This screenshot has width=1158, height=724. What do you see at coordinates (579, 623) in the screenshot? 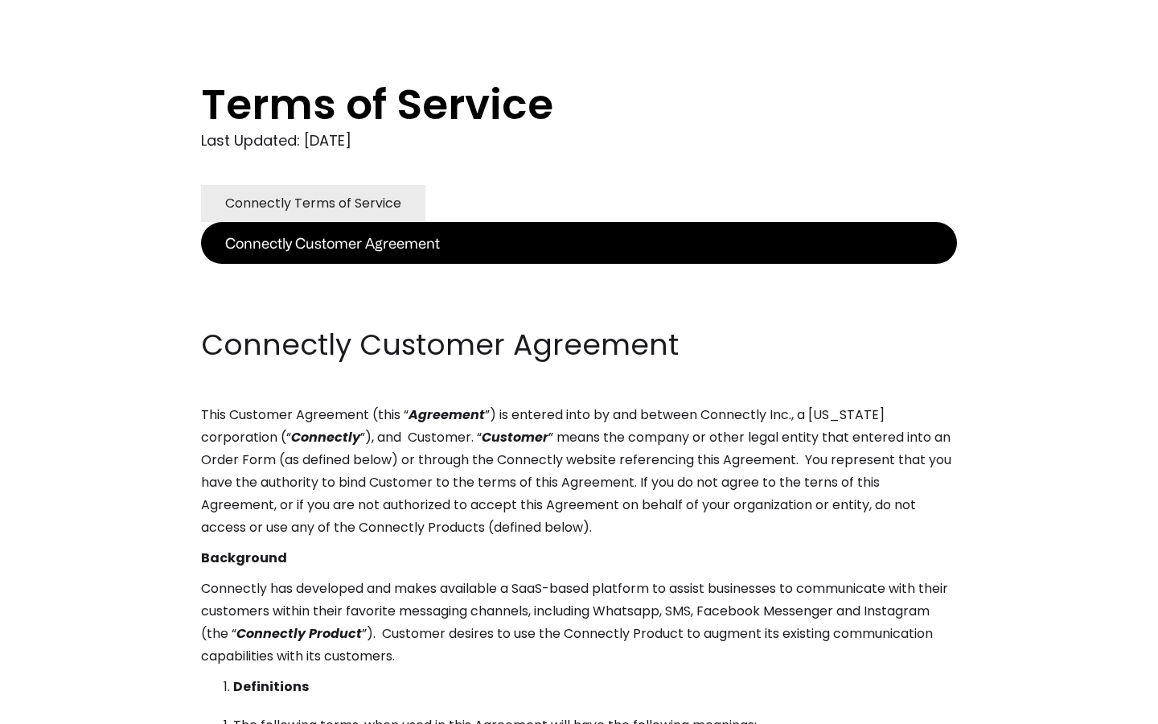
I see `p: Connectly has developed and makes available a SaaS-based platform to assist businesses to communi...` at bounding box center [579, 623].